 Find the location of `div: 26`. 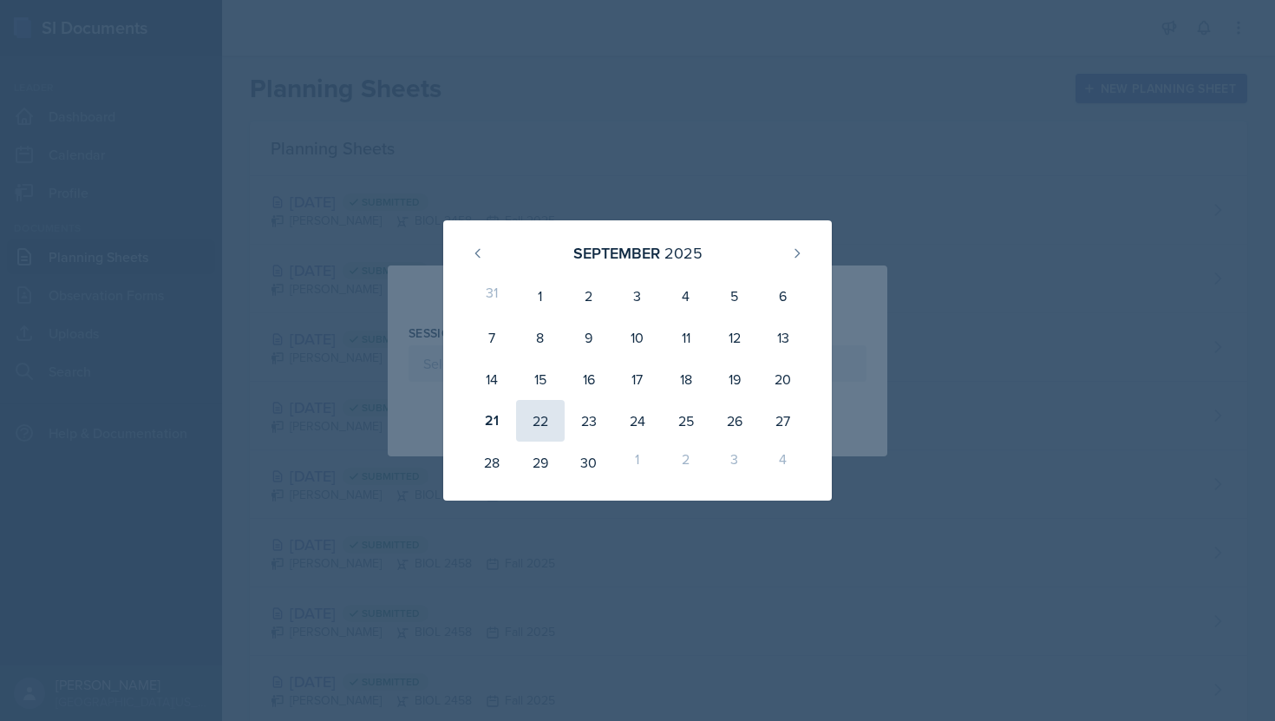

div: 26 is located at coordinates (735, 421).